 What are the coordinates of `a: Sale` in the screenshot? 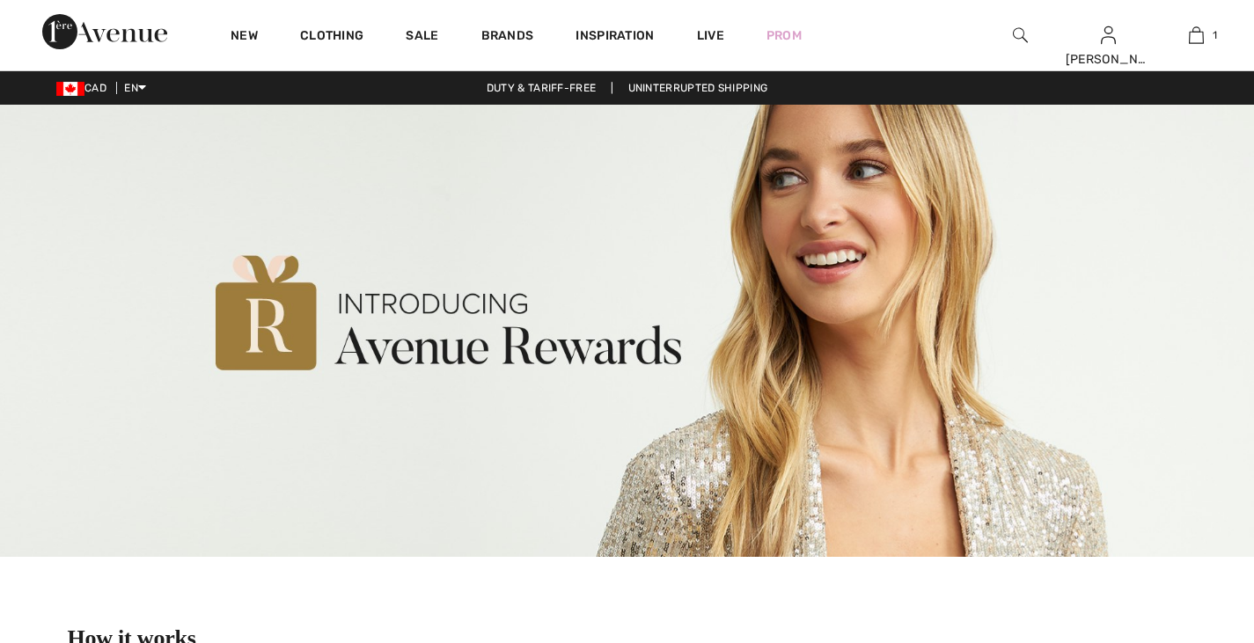 It's located at (421, 37).